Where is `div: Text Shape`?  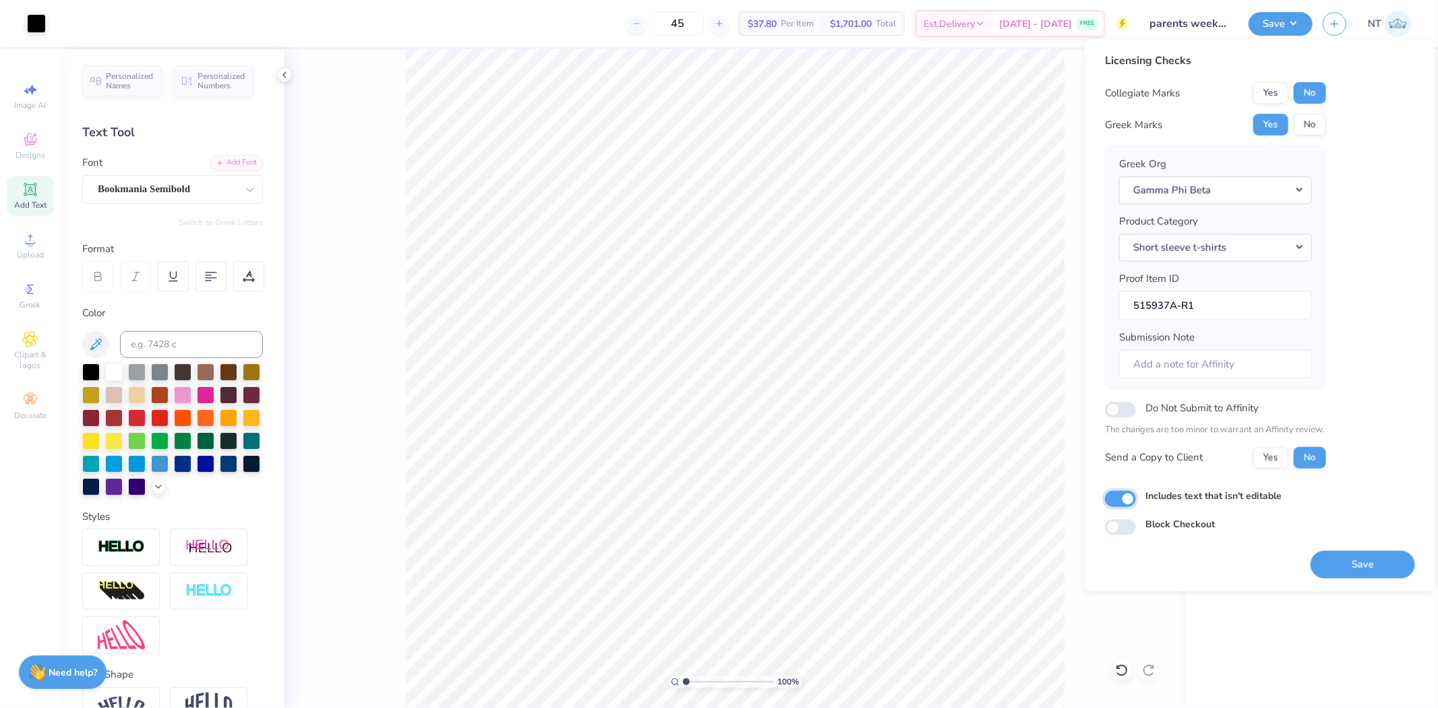 div: Text Shape is located at coordinates (173, 674).